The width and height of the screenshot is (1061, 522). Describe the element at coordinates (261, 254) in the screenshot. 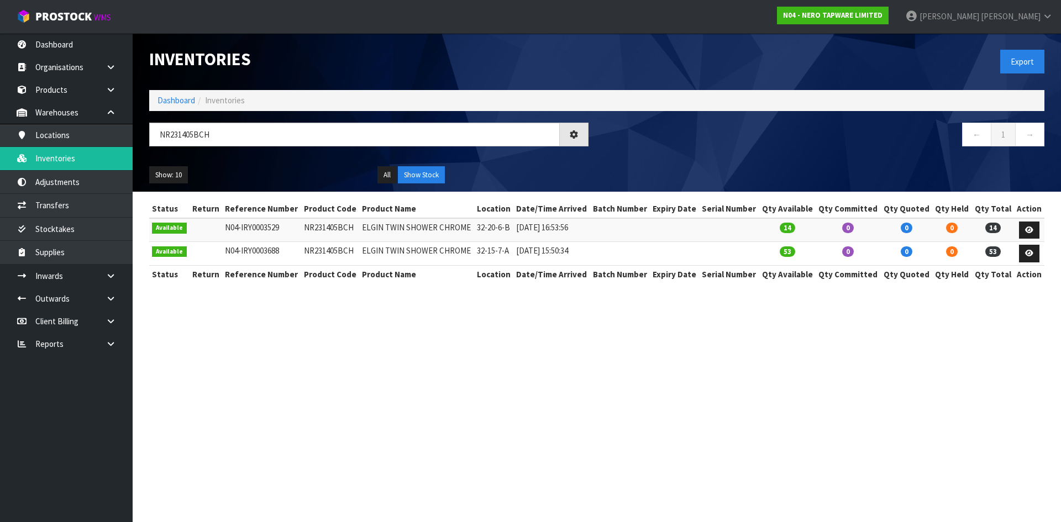

I see `td: N04-IRY0003688` at that location.